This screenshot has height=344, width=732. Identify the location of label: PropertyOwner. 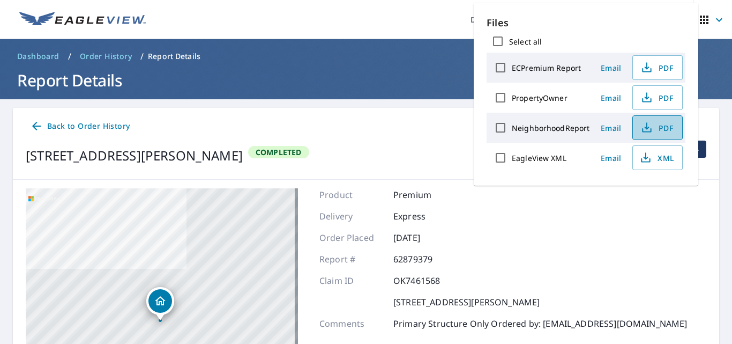
(540, 98).